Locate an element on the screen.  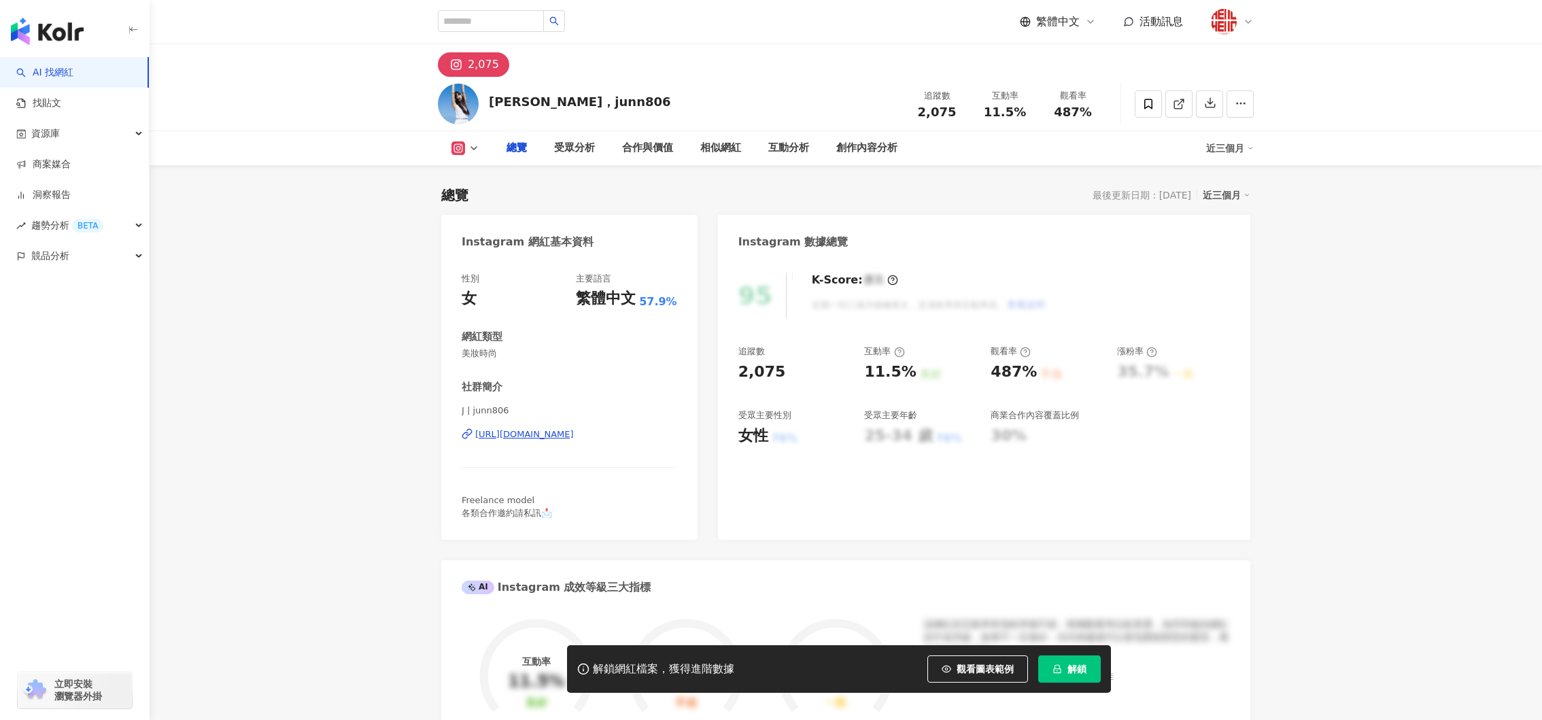
div: 商業合作內容覆蓋比例 is located at coordinates (1035, 415).